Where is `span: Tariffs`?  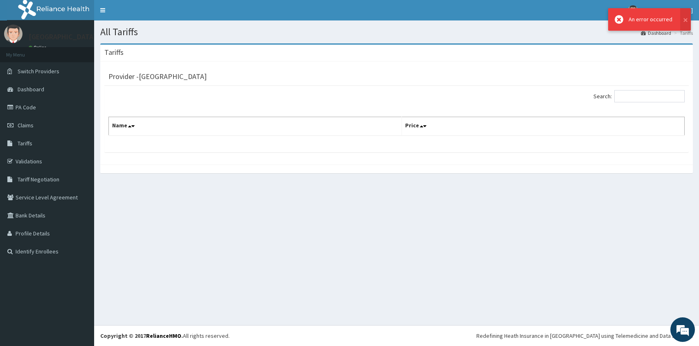
span: Tariffs is located at coordinates (25, 143).